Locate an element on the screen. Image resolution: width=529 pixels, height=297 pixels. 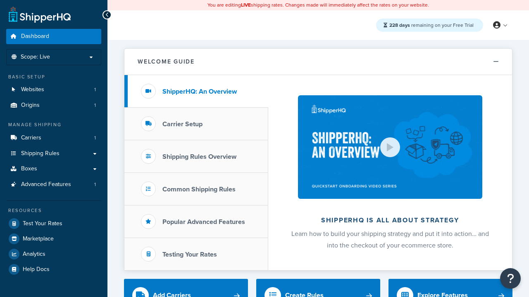
span: Help Docs is located at coordinates (36, 270).